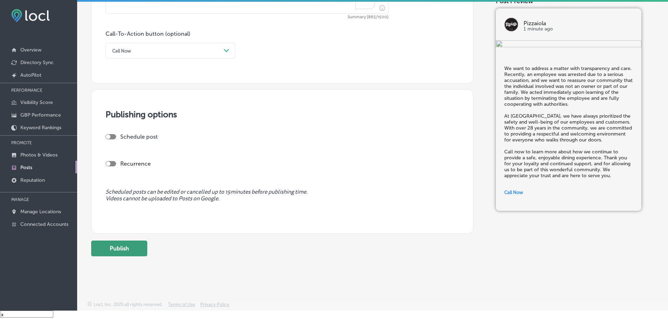 The height and width of the screenshot is (319, 668). I want to click on span: Scheduled posts can be edited or cancelled up to 15 minutes before publishing time. Videos cannot..., so click(282, 196).